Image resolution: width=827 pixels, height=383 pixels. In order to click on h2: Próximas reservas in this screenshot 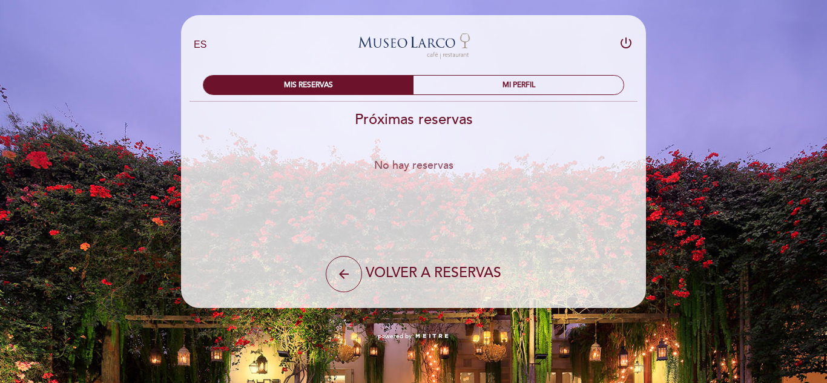, I will do `click(414, 119)`.